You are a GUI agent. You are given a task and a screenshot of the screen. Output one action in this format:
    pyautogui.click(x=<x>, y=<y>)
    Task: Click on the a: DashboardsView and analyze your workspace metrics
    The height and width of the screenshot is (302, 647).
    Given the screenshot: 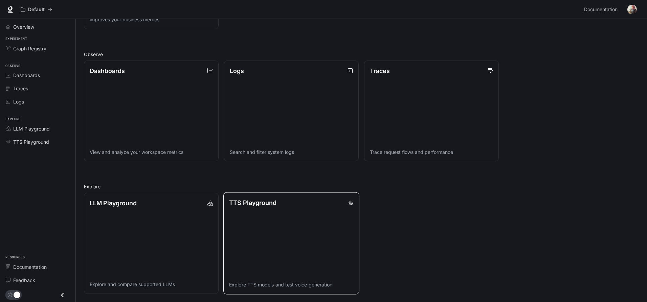 What is the action you would take?
    pyautogui.click(x=151, y=111)
    